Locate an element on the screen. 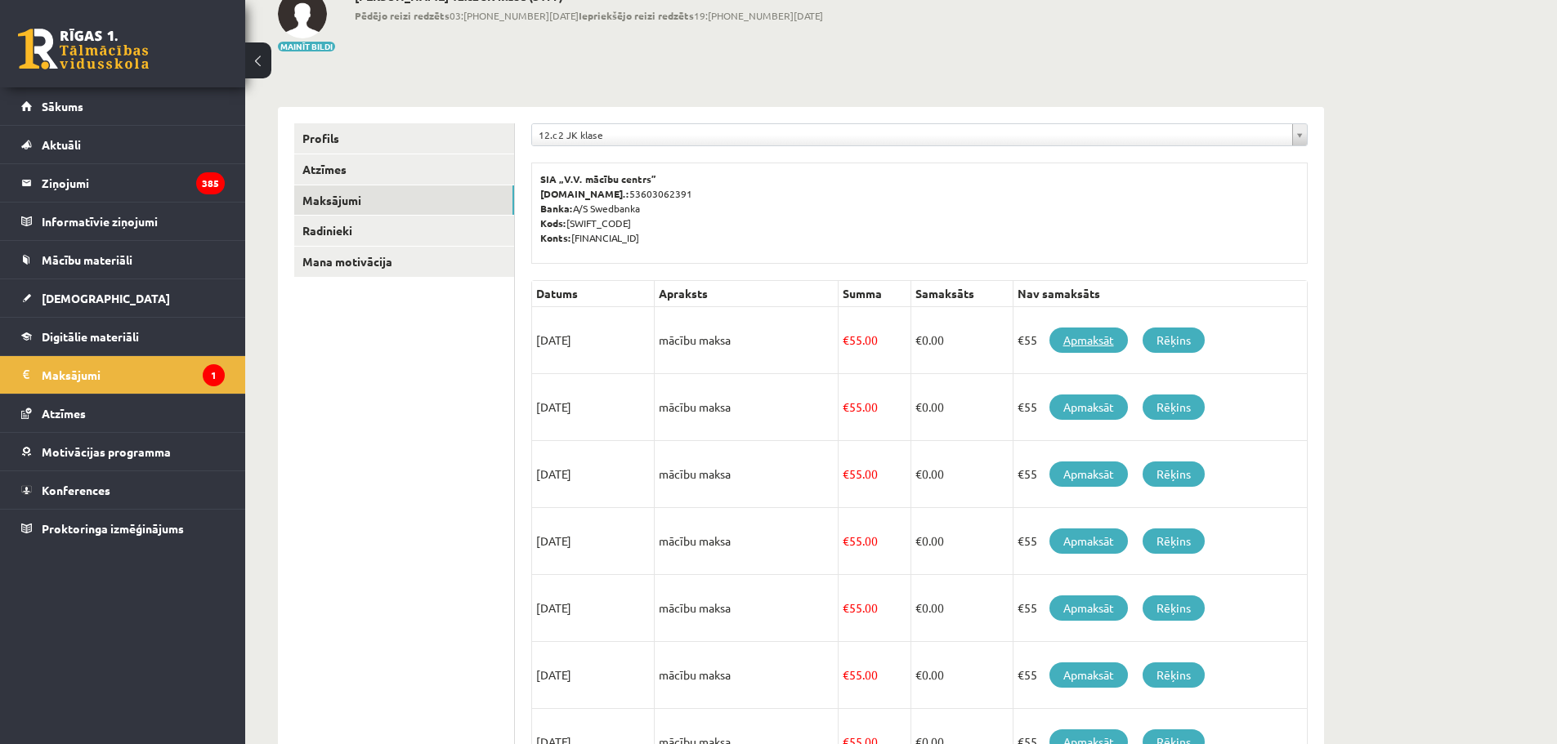 Image resolution: width=1557 pixels, height=744 pixels. b: SIA „V.V. mācību centrs” is located at coordinates (598, 179).